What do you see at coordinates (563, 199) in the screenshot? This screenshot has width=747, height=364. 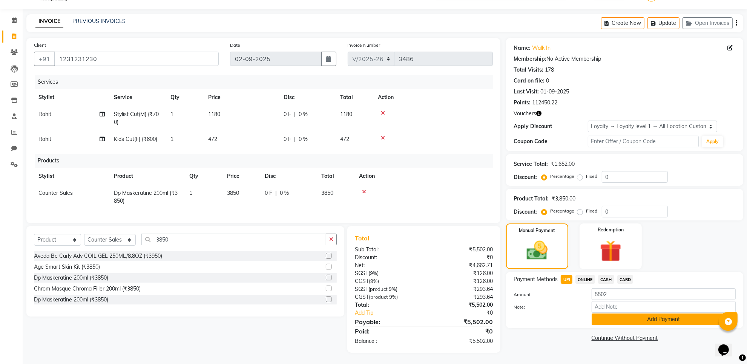 I see `div: ₹3,850.00` at bounding box center [563, 199].